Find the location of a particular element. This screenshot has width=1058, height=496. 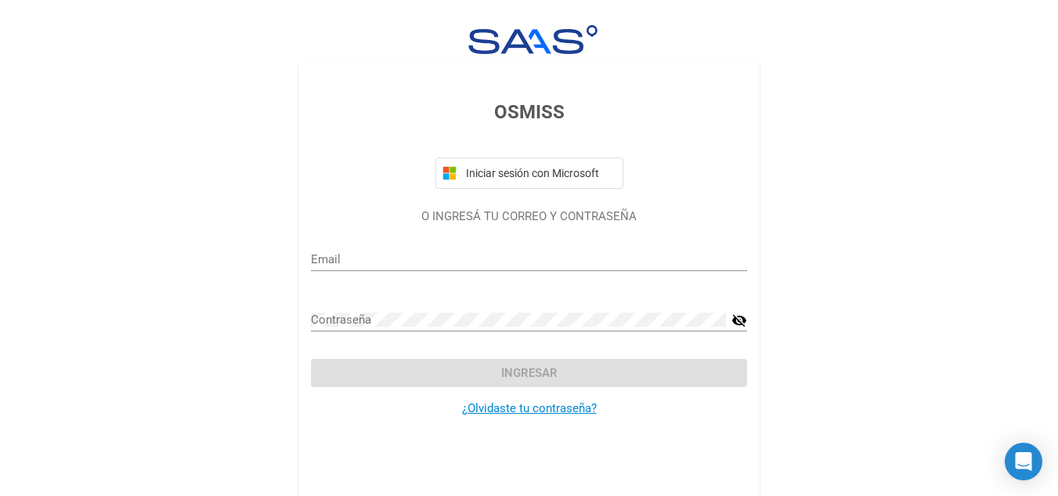

h3: OSMISS is located at coordinates (529, 112).